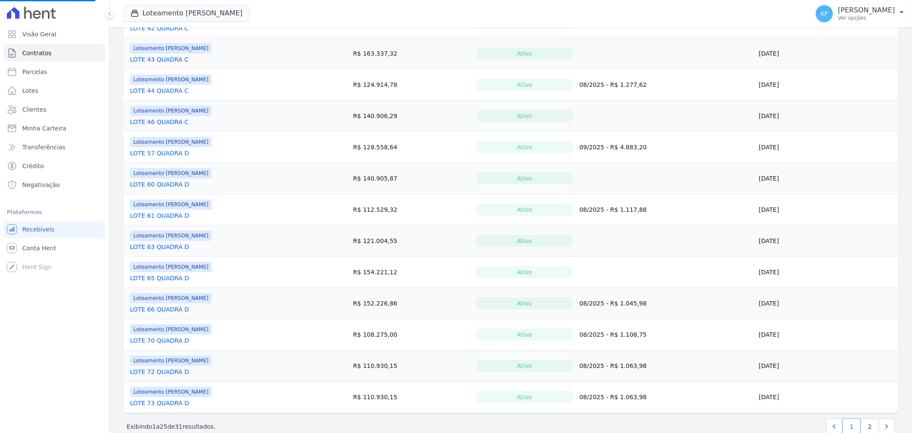 The image size is (912, 433). I want to click on span: Contratos, so click(37, 53).